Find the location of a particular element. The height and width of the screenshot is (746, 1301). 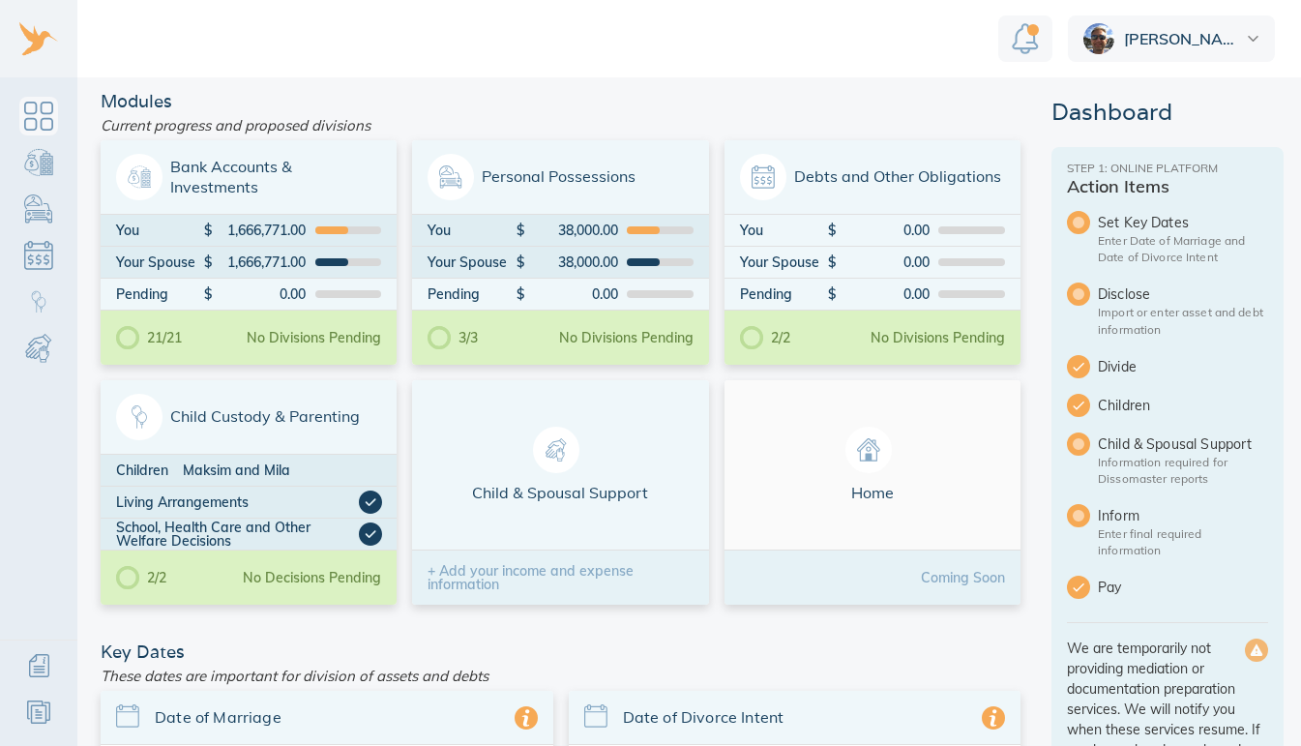

a: Bank Accounts & InvestmentsYou$1,666,771.00Your Spouse$1,666,771.00Pending$0.0021/21No Divisions ... is located at coordinates (249, 252).